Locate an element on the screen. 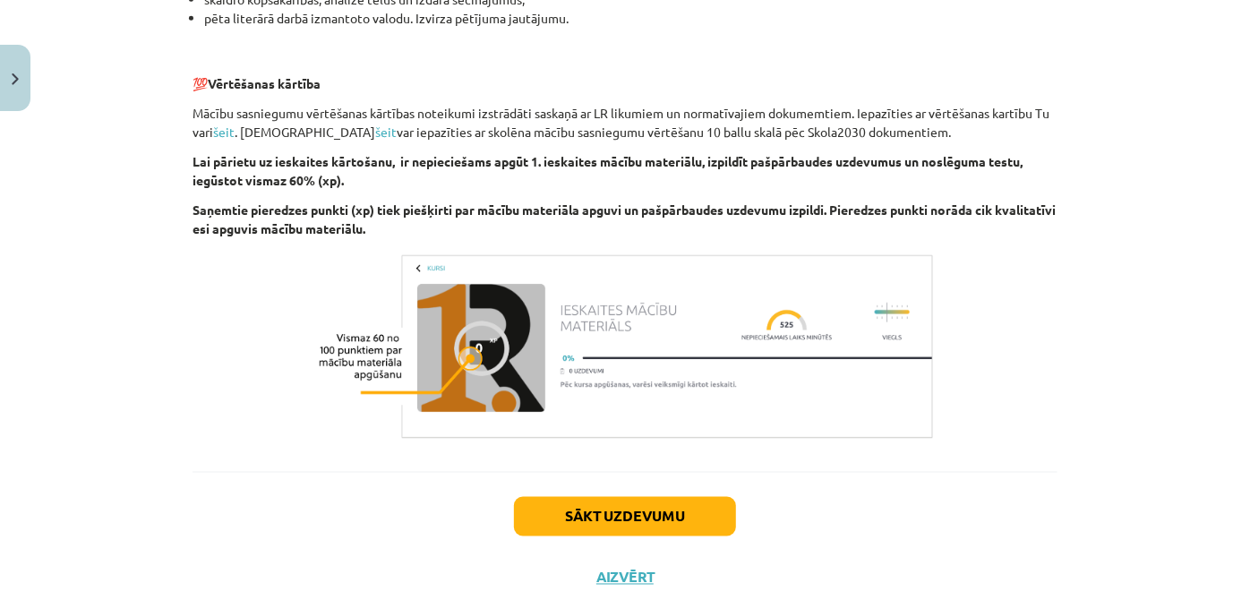  button: Sākt uzdevumu is located at coordinates (625, 517).